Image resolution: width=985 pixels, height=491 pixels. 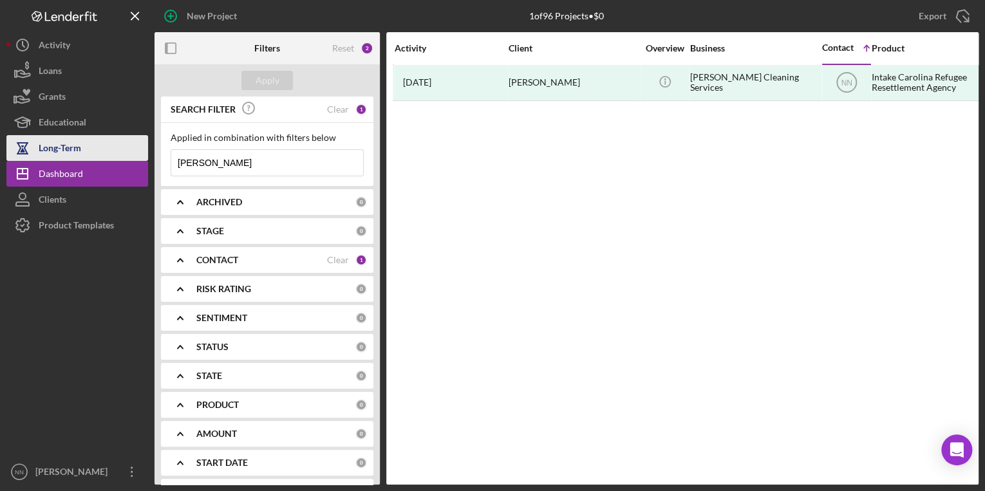 I want to click on div: Long-Term, so click(x=60, y=149).